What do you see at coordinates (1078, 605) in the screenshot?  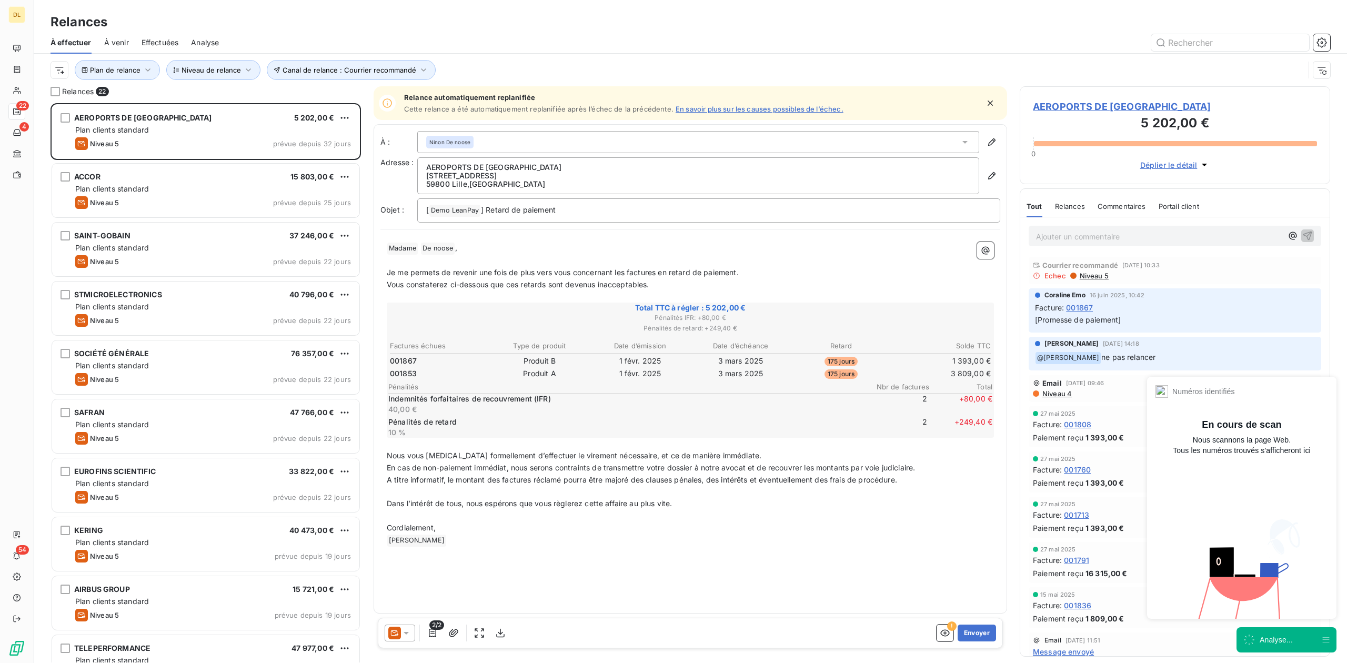 I see `span: 001836` at bounding box center [1078, 605].